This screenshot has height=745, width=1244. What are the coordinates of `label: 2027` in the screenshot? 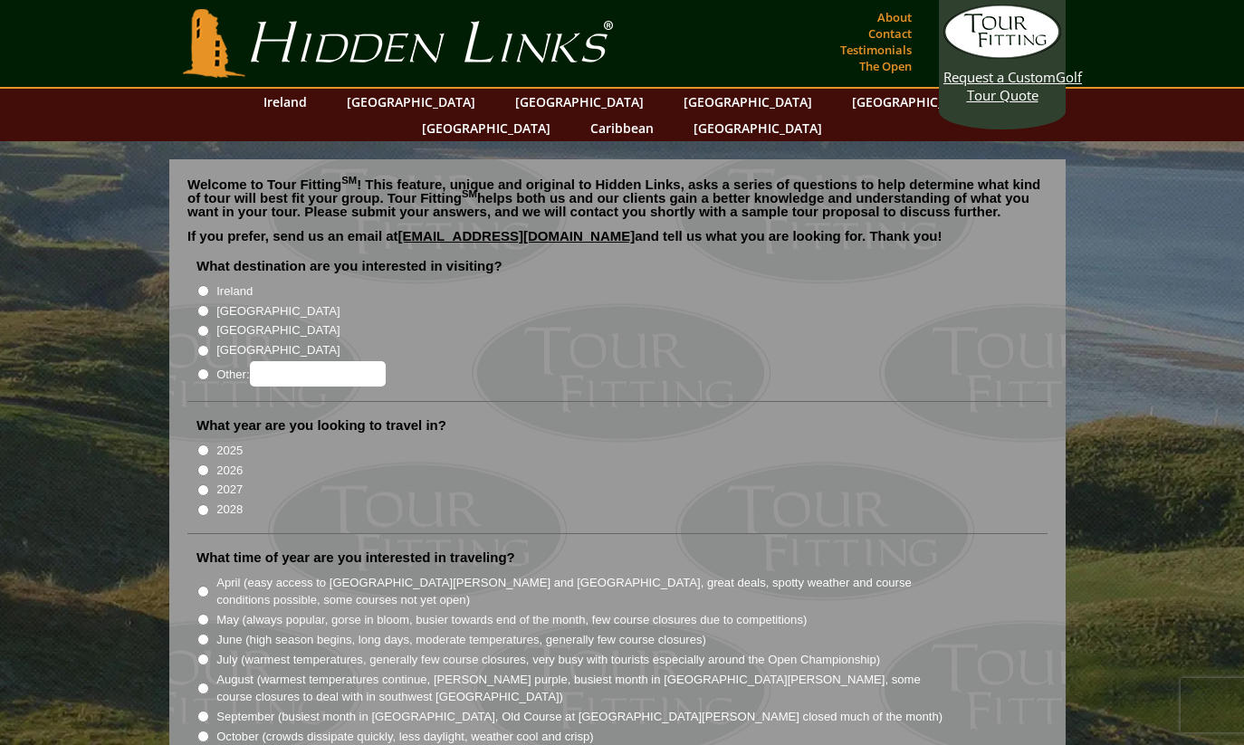 It's located at (229, 490).